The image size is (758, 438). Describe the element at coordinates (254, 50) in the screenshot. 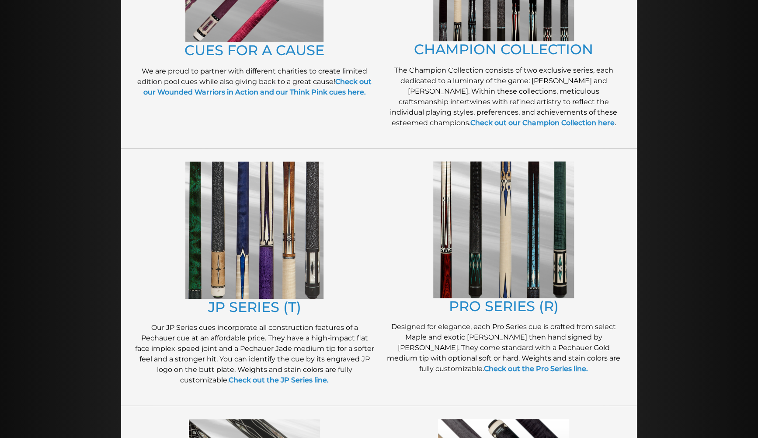

I see `a: CUES FOR A CAUSE` at that location.